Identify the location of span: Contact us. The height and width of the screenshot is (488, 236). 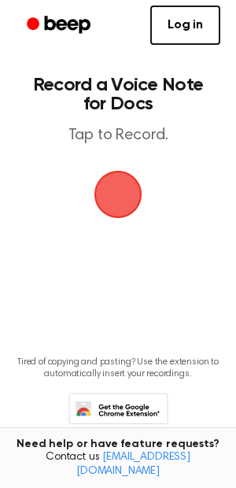
(118, 465).